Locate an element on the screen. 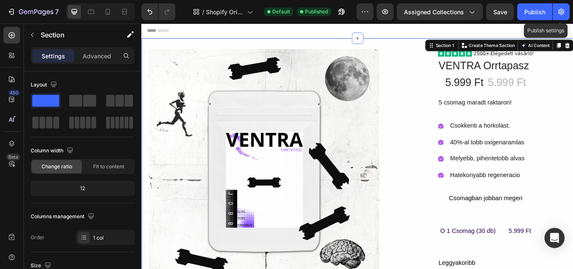  span: Fit to content is located at coordinates (109, 166).